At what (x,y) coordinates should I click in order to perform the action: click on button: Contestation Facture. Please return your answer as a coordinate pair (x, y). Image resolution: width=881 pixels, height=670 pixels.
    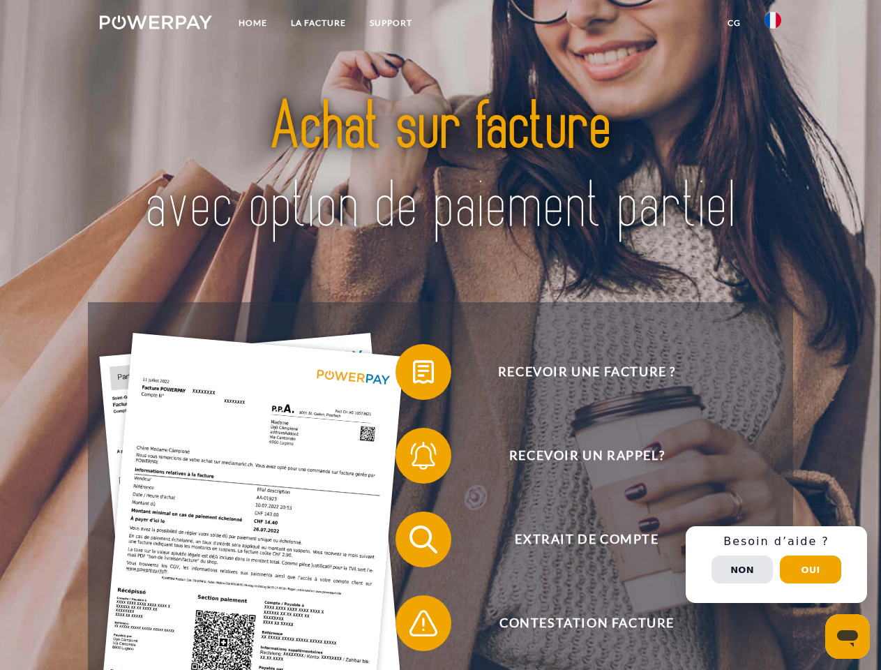
    Looking at the image, I should click on (577, 623).